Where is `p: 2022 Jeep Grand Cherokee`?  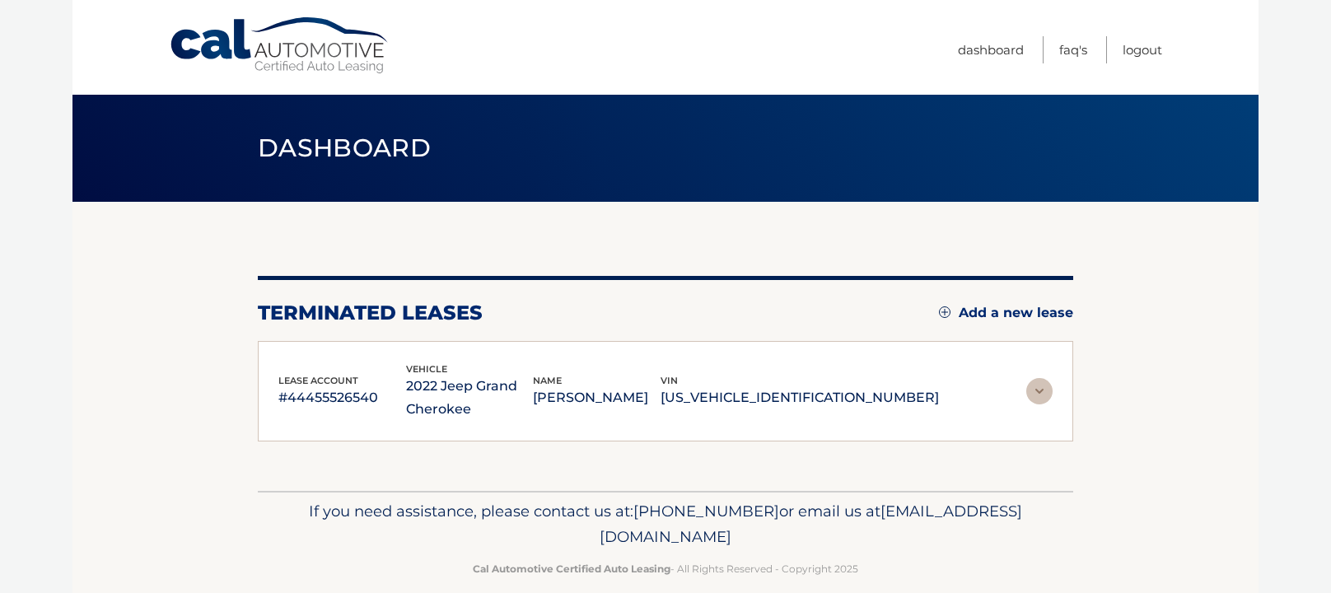
p: 2022 Jeep Grand Cherokee is located at coordinates (470, 398).